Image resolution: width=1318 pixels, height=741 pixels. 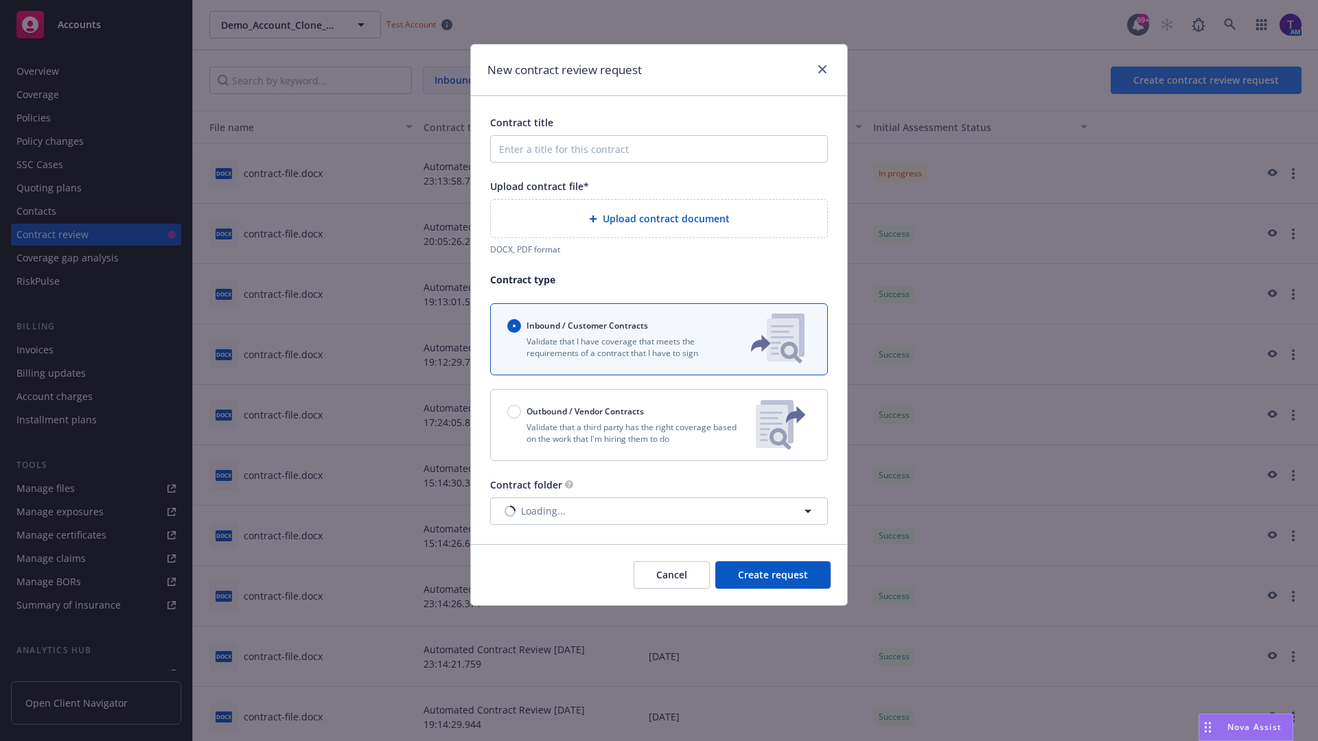 I want to click on span: Contract title, so click(x=522, y=122).